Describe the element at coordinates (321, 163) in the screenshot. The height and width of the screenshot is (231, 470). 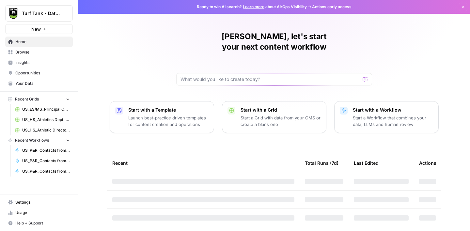
I see `div: Total Runs (7d)` at that location.